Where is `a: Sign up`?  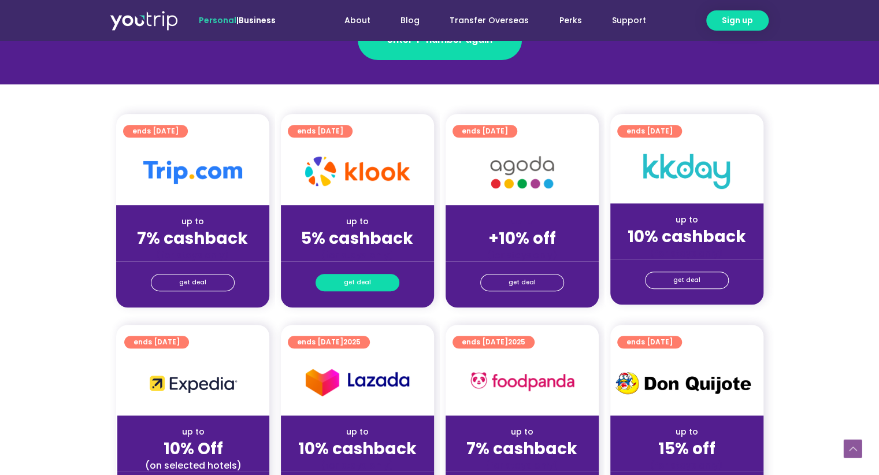
a: Sign up is located at coordinates (737, 20).